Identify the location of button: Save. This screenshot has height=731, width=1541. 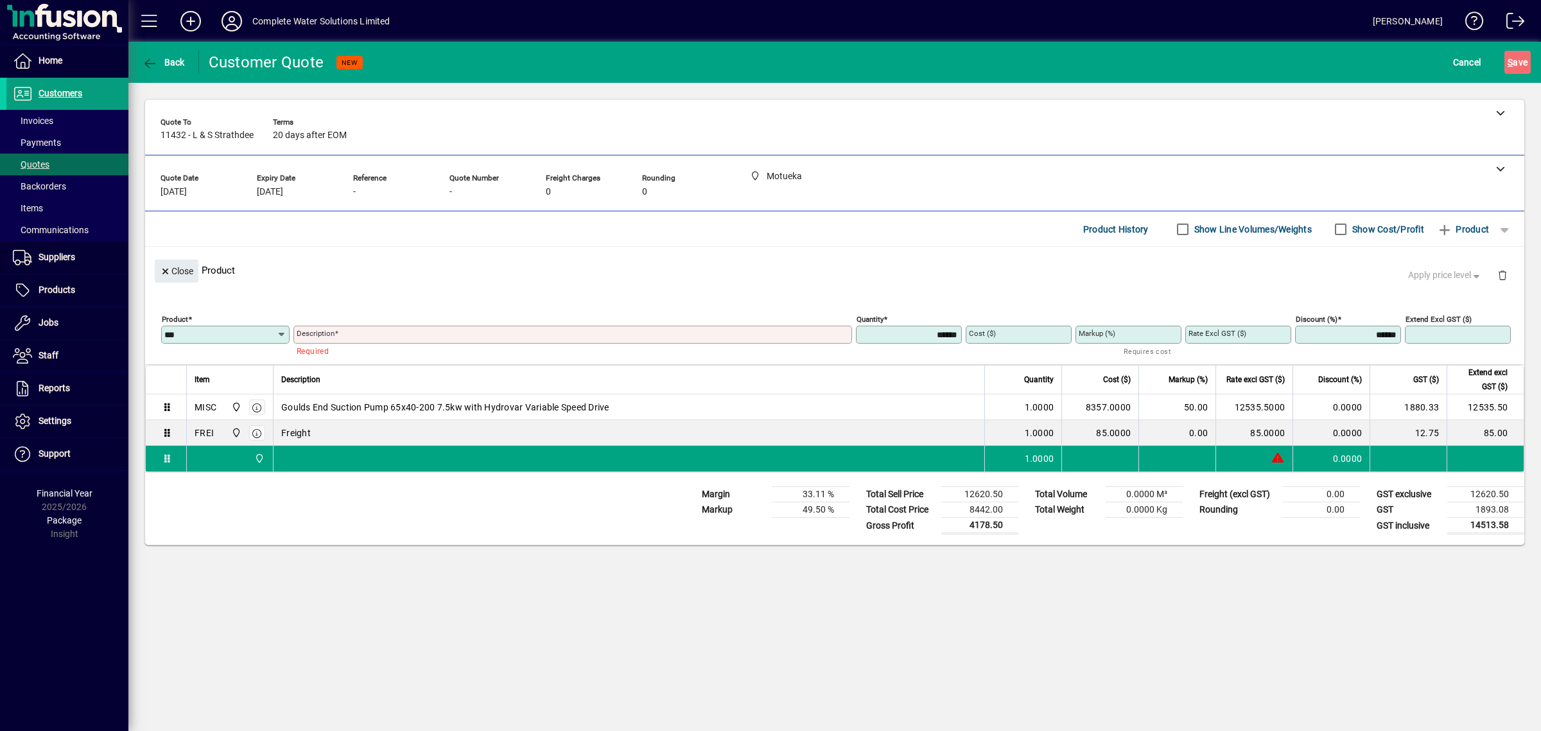
(1517, 62).